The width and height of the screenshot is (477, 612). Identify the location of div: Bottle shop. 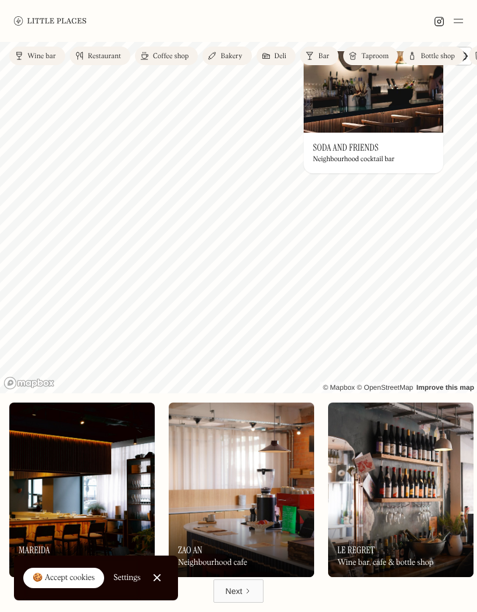
(438, 56).